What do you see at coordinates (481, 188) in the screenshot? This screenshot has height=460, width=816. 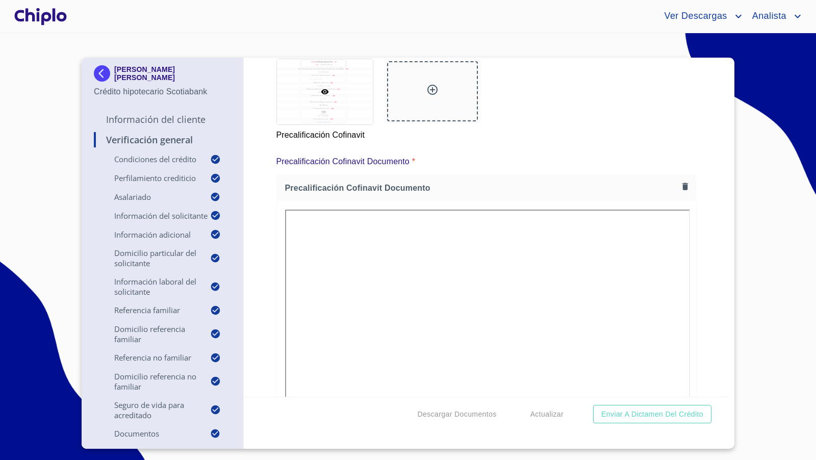 I see `span: Precalificación Cofinavit Documento` at bounding box center [481, 188].